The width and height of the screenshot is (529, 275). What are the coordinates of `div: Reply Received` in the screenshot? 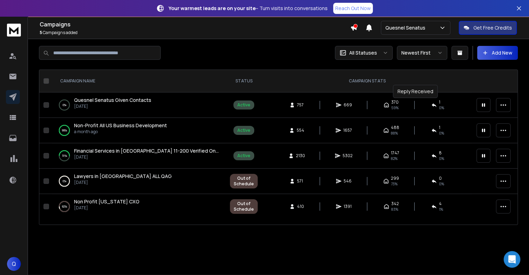 It's located at (415, 91).